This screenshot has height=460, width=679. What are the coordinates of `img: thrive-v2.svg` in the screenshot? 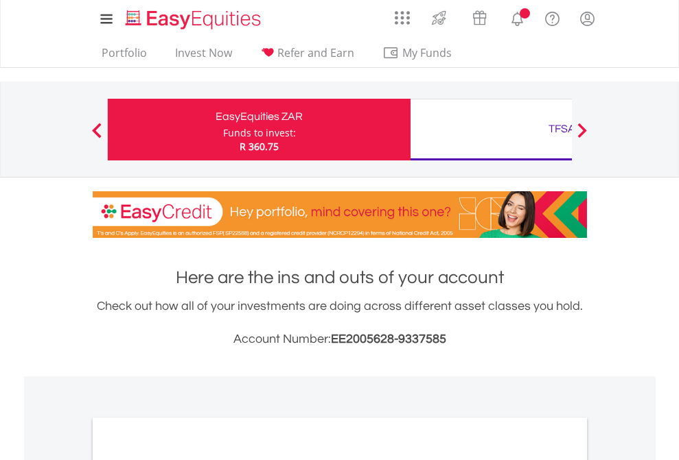 It's located at (439, 18).